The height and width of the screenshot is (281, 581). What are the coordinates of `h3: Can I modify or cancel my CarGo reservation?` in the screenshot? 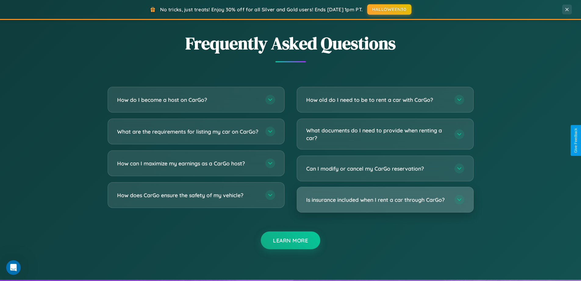 It's located at (378, 168).